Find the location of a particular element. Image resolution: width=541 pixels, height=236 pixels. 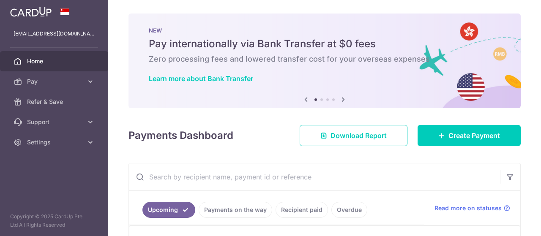

a: Upcoming is located at coordinates (169, 210).